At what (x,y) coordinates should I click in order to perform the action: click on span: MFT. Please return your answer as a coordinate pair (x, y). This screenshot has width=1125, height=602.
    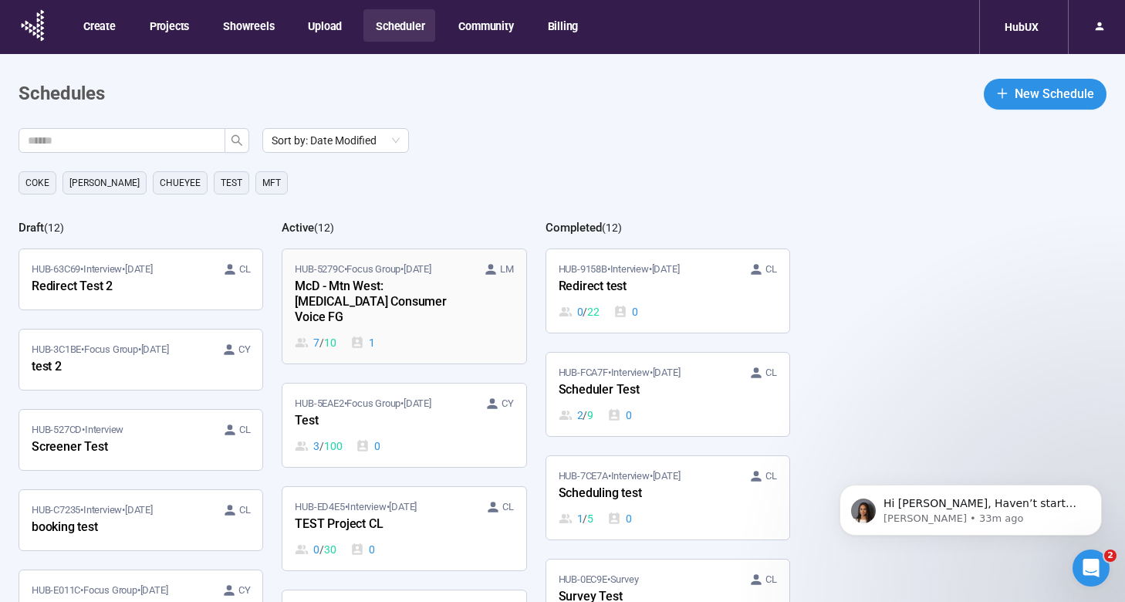
    Looking at the image, I should click on (272, 183).